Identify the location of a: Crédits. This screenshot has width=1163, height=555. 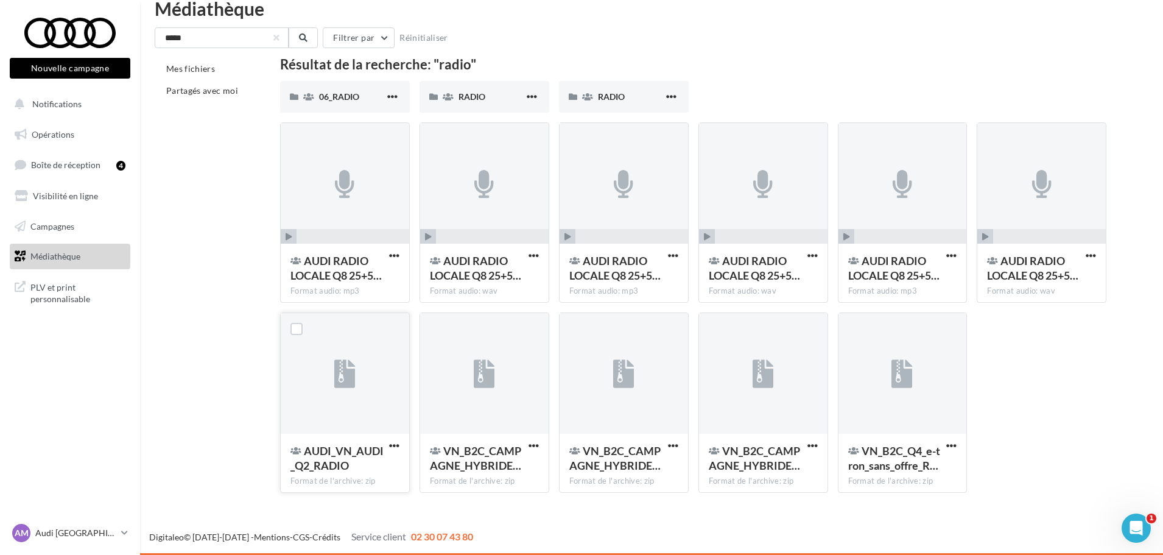
(326, 536).